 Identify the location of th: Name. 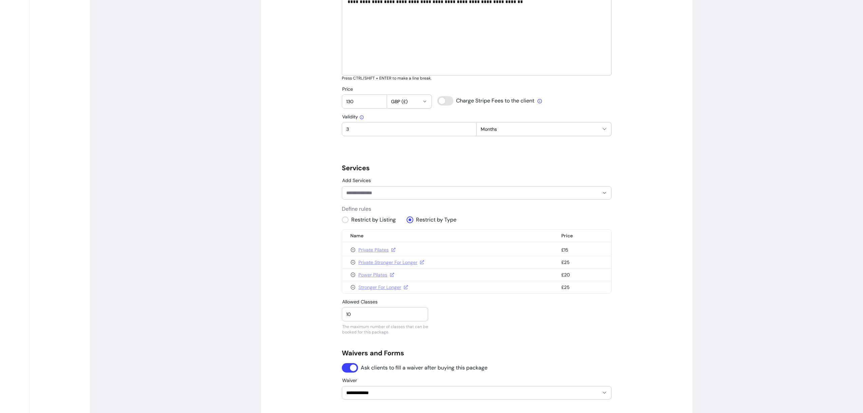
(448, 236).